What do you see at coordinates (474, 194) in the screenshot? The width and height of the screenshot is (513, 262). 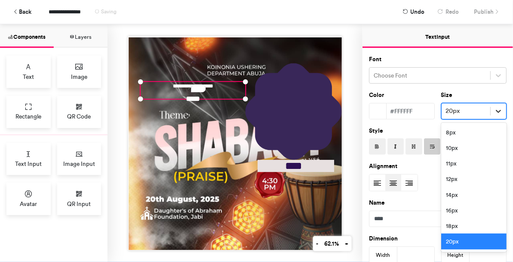 I see `div: 14px` at bounding box center [474, 194].